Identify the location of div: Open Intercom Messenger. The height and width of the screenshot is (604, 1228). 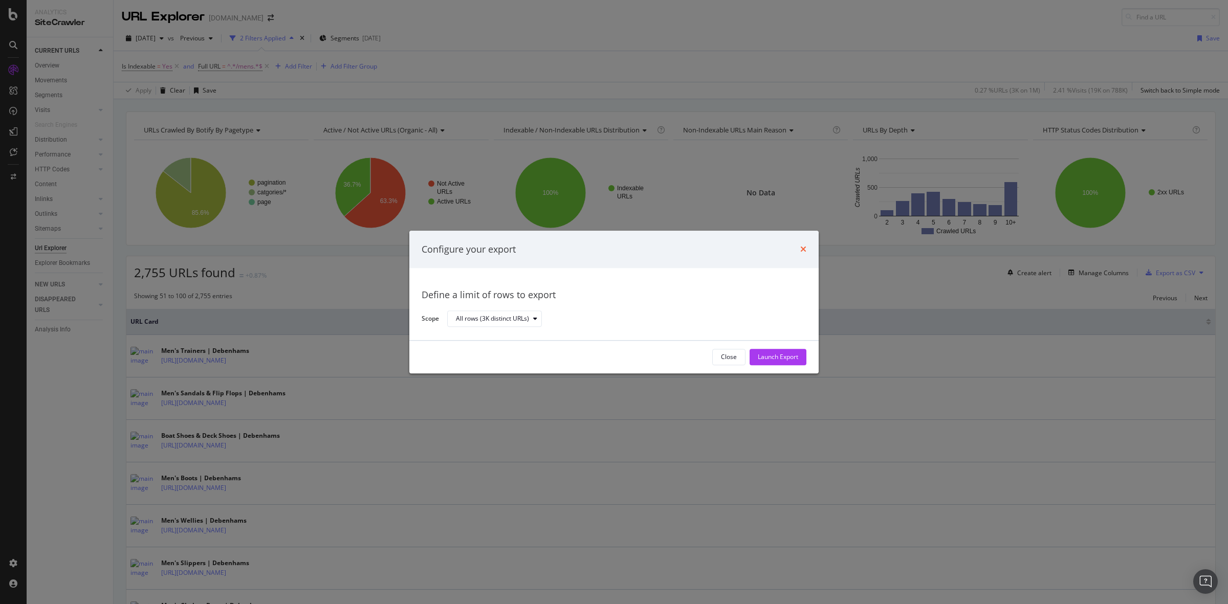
(1205, 582).